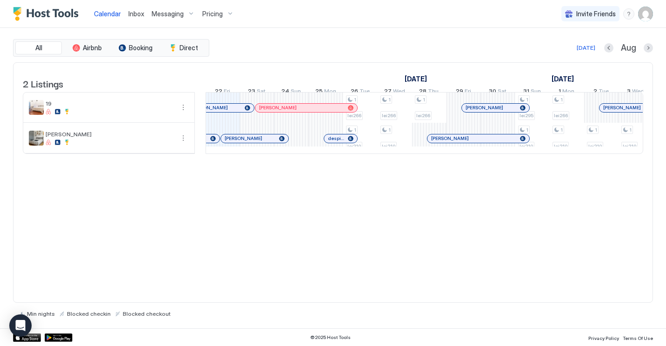  What do you see at coordinates (608, 48) in the screenshot?
I see `button: Previous month` at bounding box center [608, 48].